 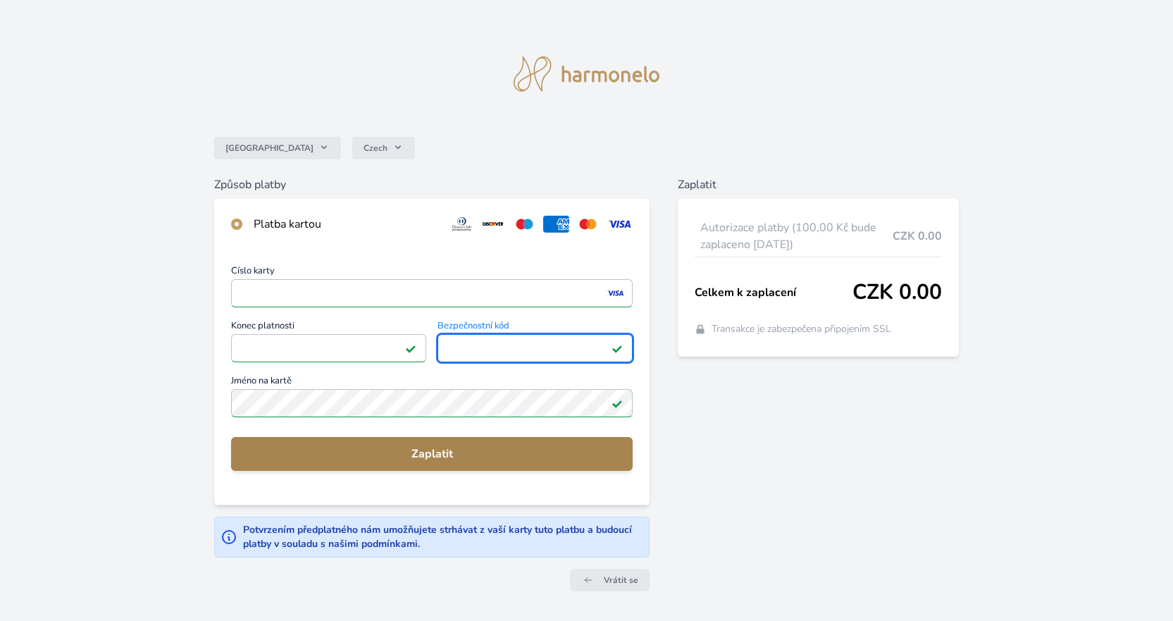 I want to click on span: Czech, so click(x=375, y=148).